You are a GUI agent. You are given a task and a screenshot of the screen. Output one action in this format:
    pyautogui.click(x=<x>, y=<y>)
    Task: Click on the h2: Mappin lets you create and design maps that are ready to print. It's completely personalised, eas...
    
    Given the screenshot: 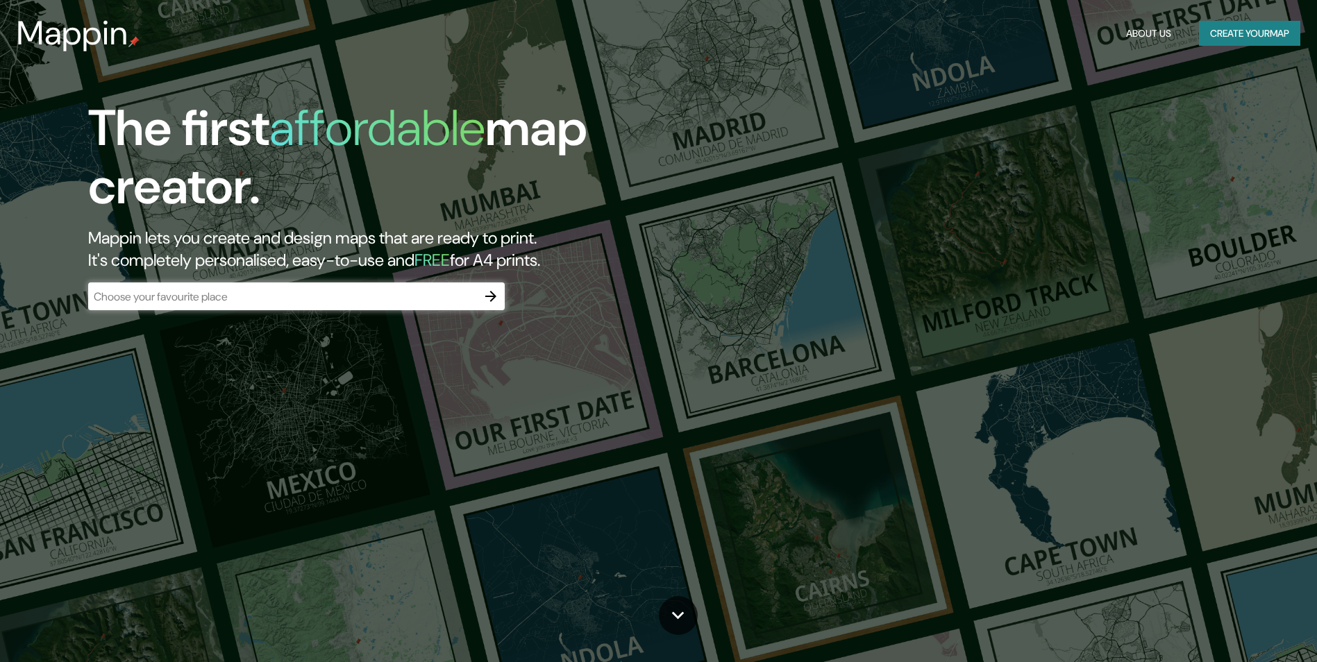 What is the action you would take?
    pyautogui.click(x=417, y=249)
    